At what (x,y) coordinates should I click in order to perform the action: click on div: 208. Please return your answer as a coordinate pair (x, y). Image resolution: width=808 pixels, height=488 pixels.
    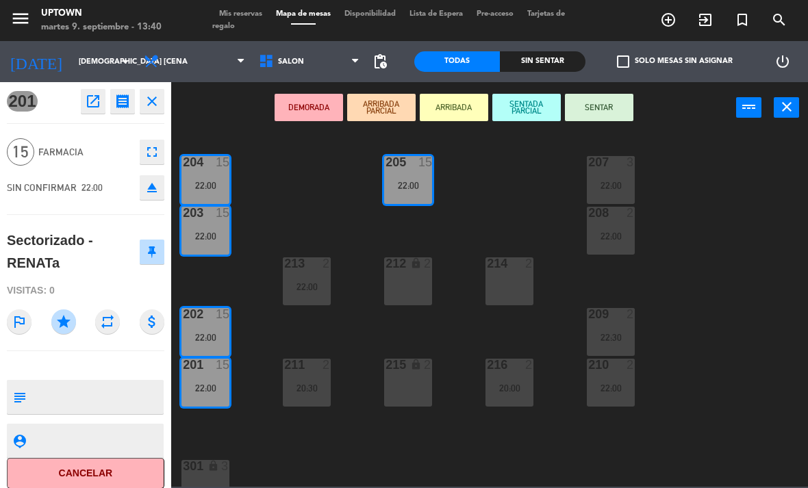
    Looking at the image, I should click on (588, 213).